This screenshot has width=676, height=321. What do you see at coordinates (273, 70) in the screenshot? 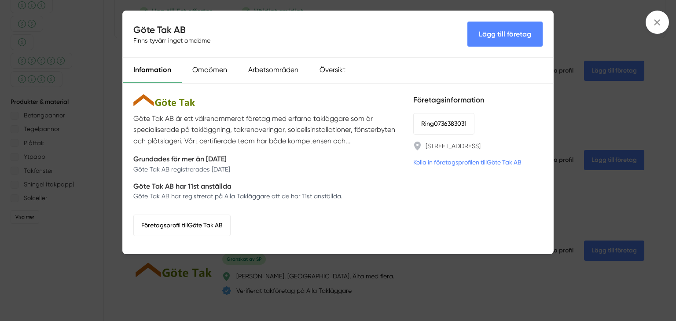
I see `div: Arbetsområden` at bounding box center [273, 70].